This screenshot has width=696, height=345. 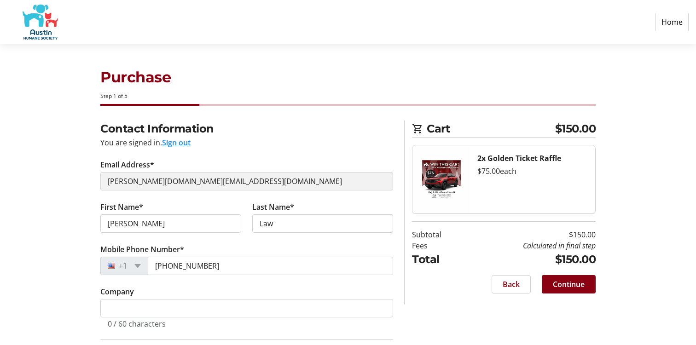 What do you see at coordinates (117, 292) in the screenshot?
I see `label: Company` at bounding box center [117, 292].